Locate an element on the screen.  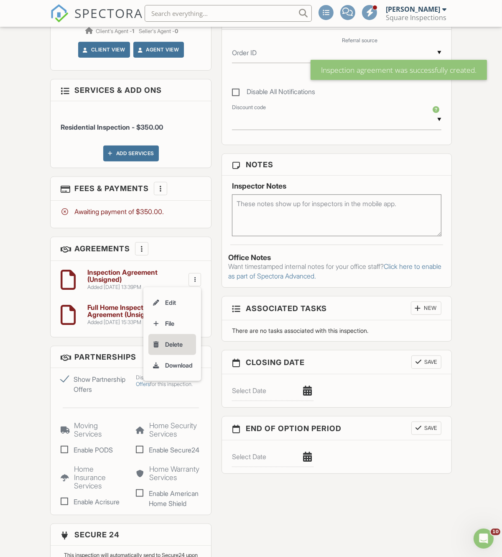
span: Client's Agent - is located at coordinates (115, 31).